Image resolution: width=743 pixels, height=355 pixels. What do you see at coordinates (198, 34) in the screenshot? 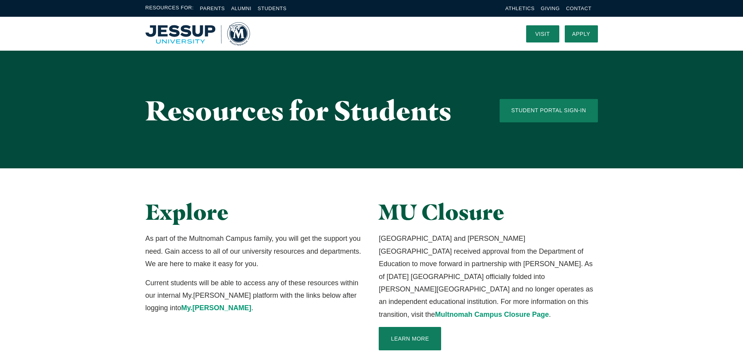
I see `img: Multnomah University Logo` at bounding box center [198, 34].